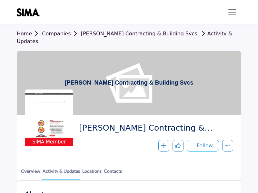 Image resolution: width=258 pixels, height=193 pixels. Describe the element at coordinates (30, 12) in the screenshot. I see `img: site Logo` at that location.